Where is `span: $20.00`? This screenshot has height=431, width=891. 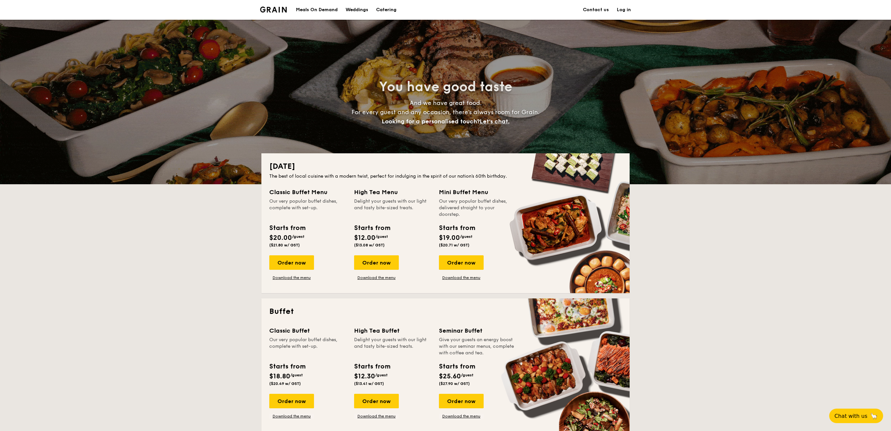
span: $20.00 is located at coordinates (280, 238).